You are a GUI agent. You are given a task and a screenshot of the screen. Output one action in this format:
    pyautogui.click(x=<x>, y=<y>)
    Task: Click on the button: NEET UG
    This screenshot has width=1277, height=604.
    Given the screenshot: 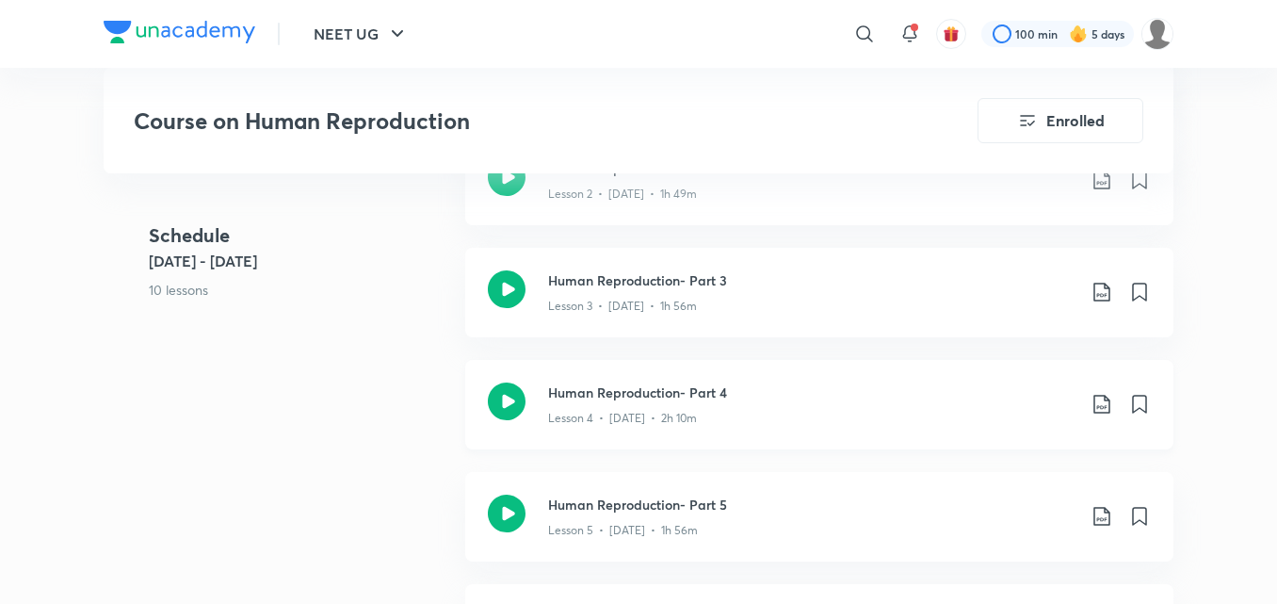 What is the action you would take?
    pyautogui.click(x=361, y=34)
    